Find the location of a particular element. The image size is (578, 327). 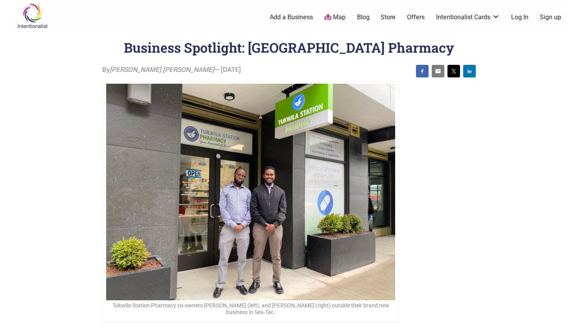

a: Add a Business is located at coordinates (291, 17).